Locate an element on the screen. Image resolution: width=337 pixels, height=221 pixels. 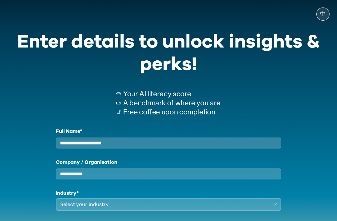
div: Enter details to unlock insights & perks! is located at coordinates (169, 53).